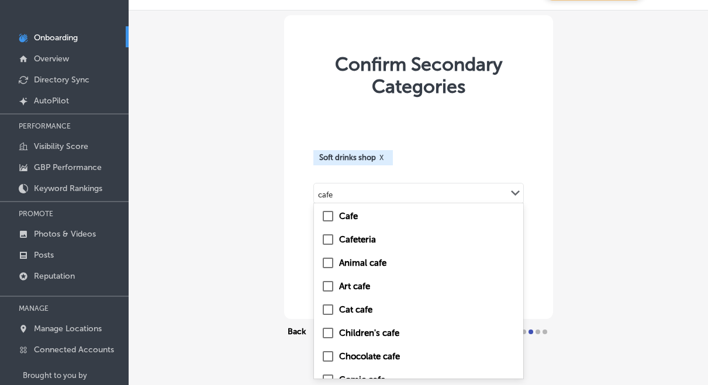  What do you see at coordinates (75, 375) in the screenshot?
I see `p: Brought to you by` at bounding box center [75, 375].